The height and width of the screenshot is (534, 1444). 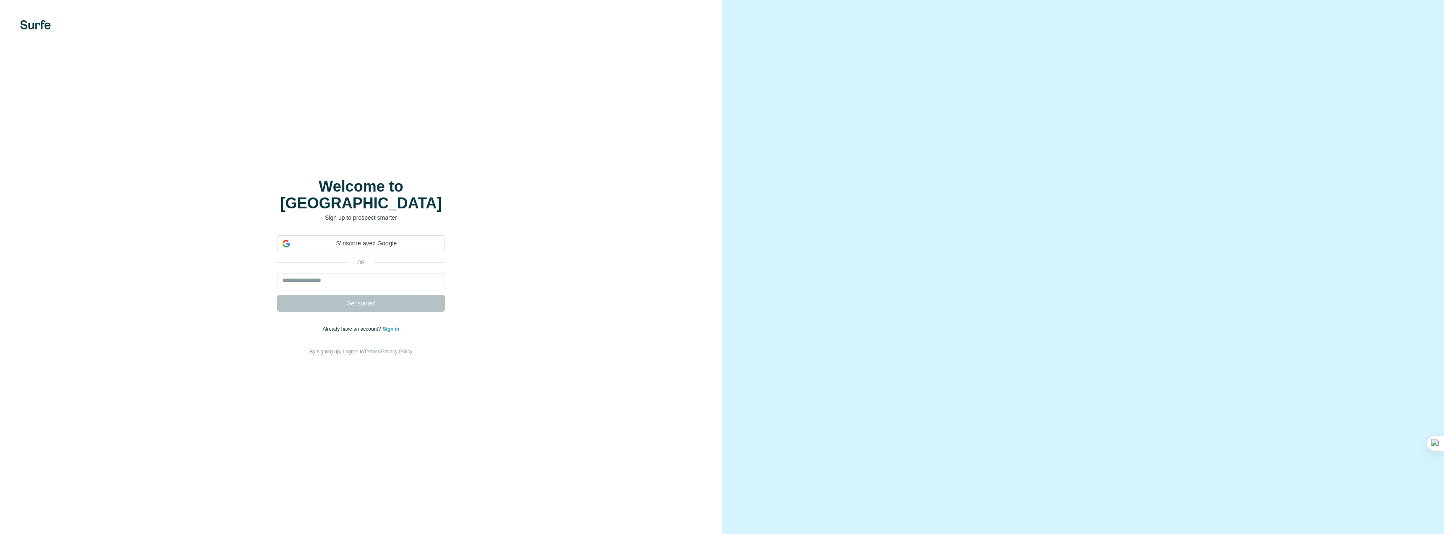 I want to click on a: Sign in, so click(x=391, y=329).